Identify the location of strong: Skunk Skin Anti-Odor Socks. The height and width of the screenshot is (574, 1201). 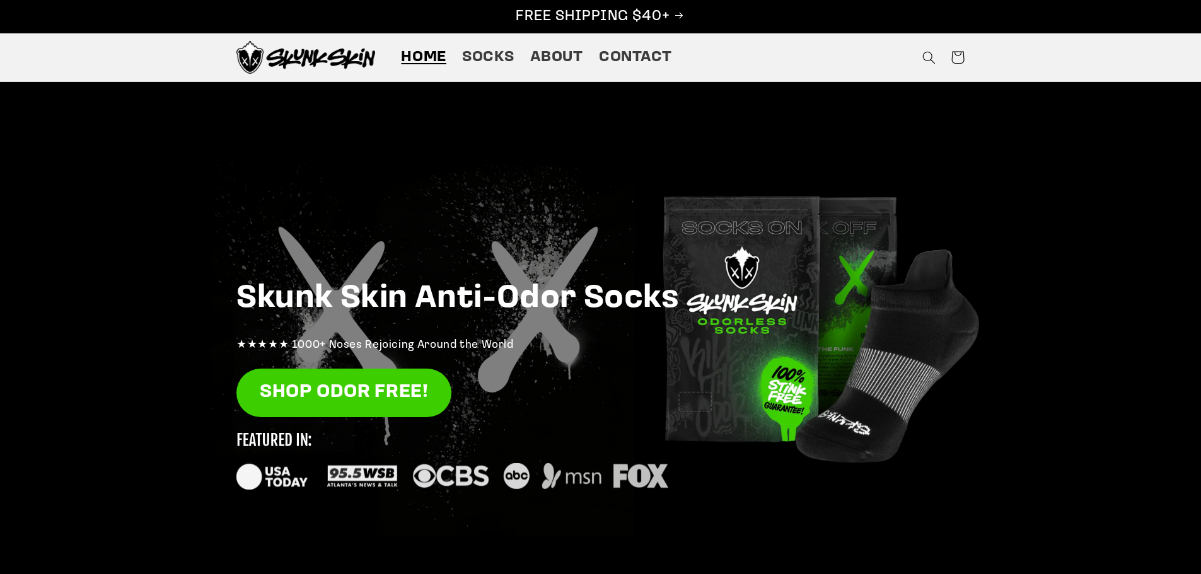
(458, 299).